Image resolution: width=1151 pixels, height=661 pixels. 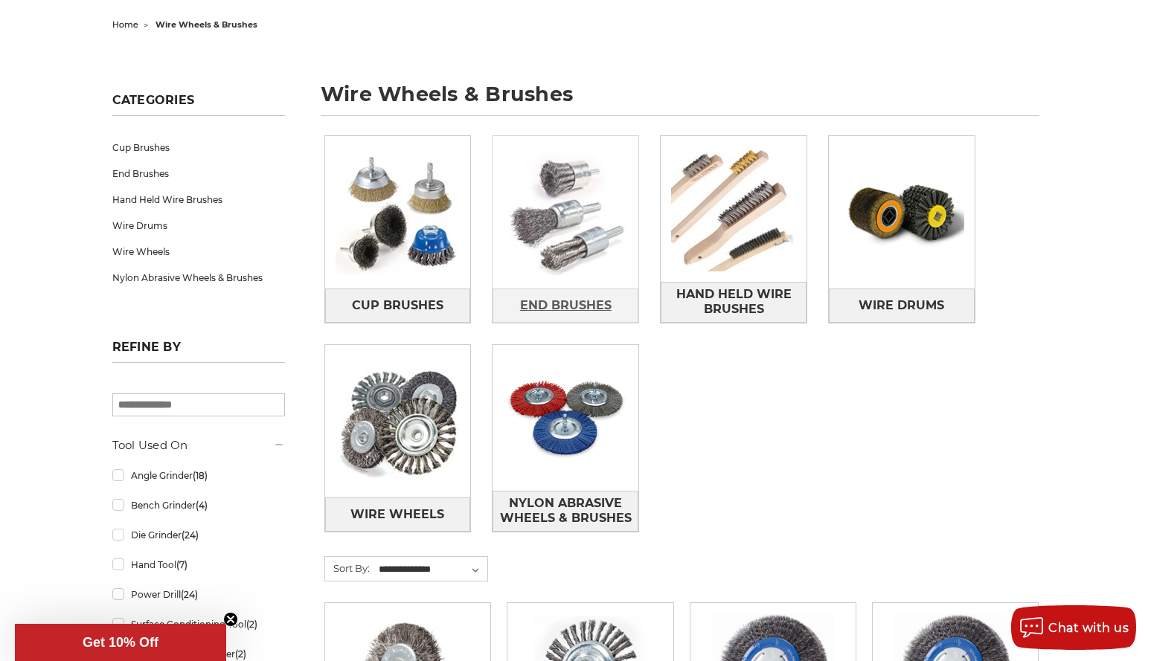 What do you see at coordinates (565, 418) in the screenshot?
I see `img: Nylon Abrasive Wheels & Brushes` at bounding box center [565, 418].